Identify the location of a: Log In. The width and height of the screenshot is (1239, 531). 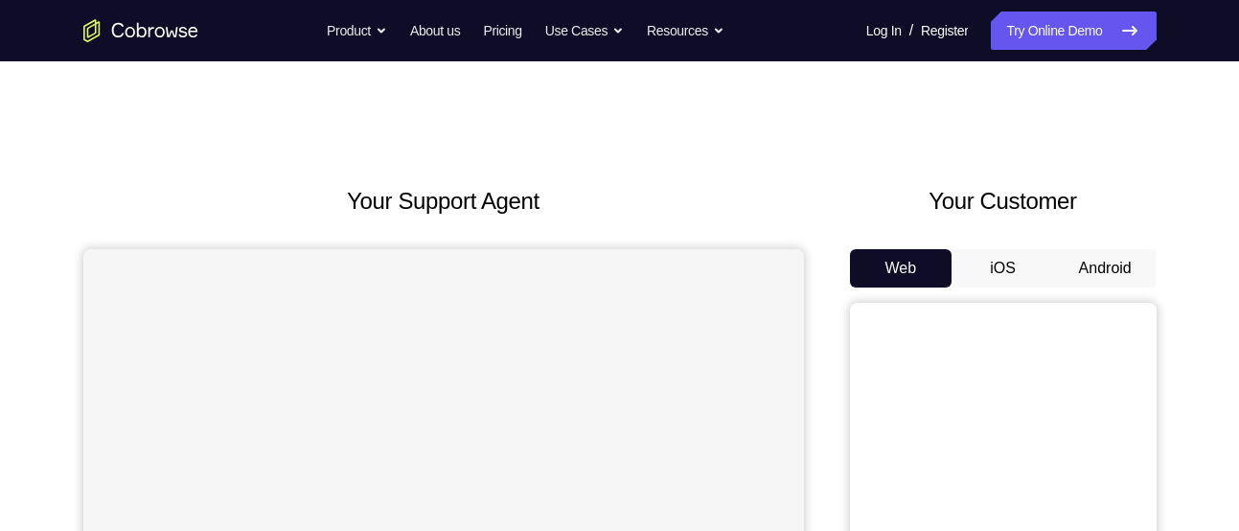
(884, 31).